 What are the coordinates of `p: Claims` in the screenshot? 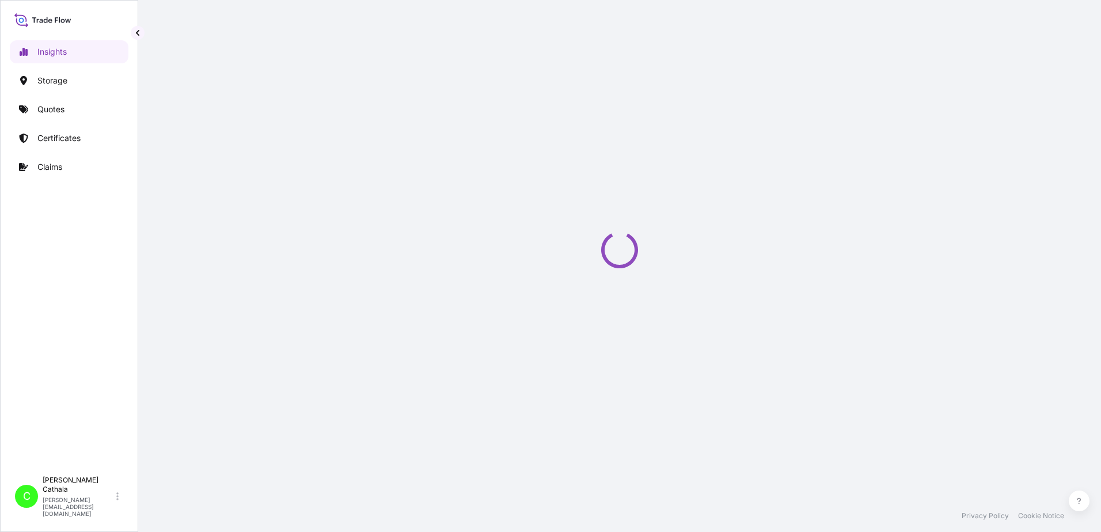 It's located at (50, 167).